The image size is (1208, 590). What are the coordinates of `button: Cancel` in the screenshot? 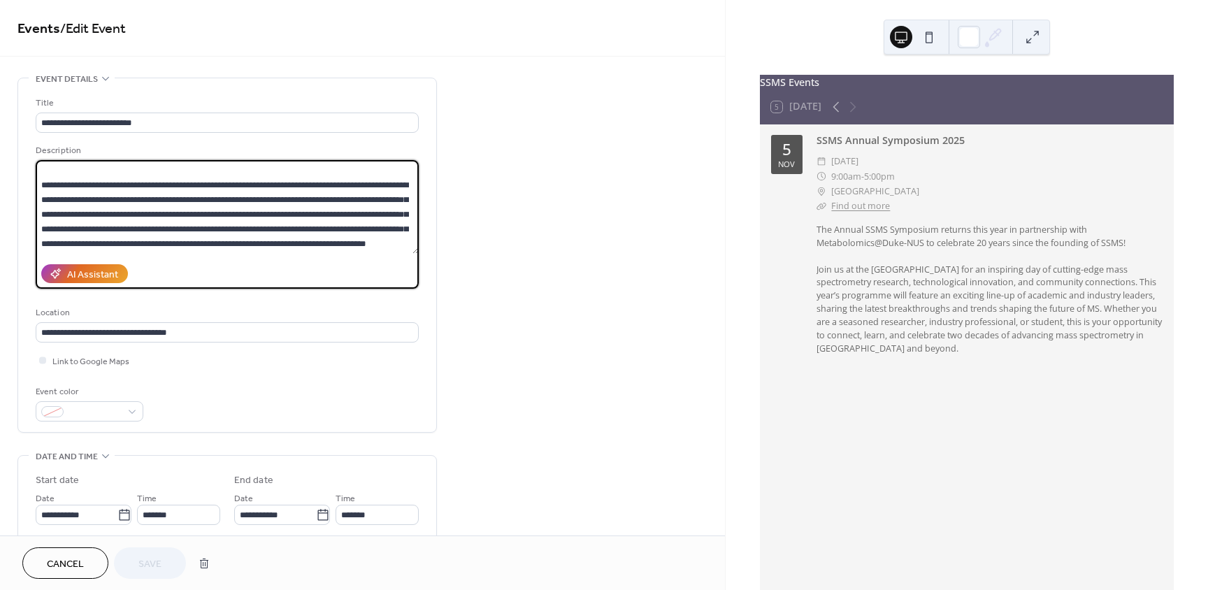 It's located at (65, 563).